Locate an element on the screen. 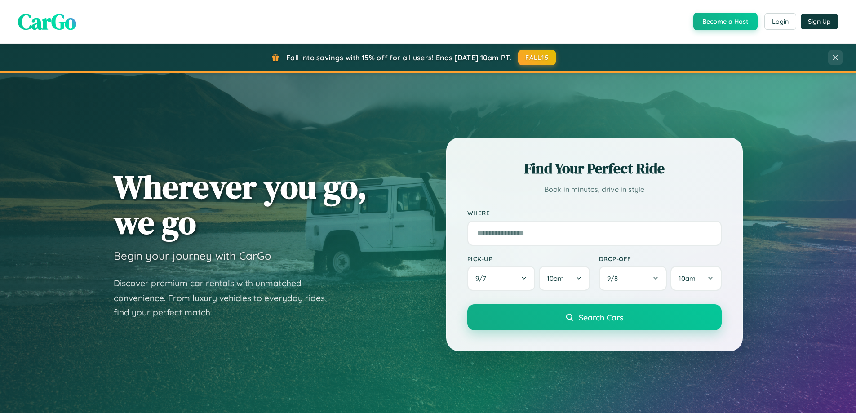 This screenshot has width=856, height=413. span: CarGo is located at coordinates (47, 22).